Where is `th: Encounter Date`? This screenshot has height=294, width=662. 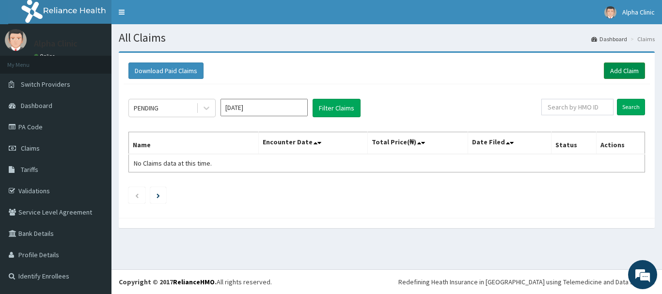
th: Encounter Date is located at coordinates (313, 143).